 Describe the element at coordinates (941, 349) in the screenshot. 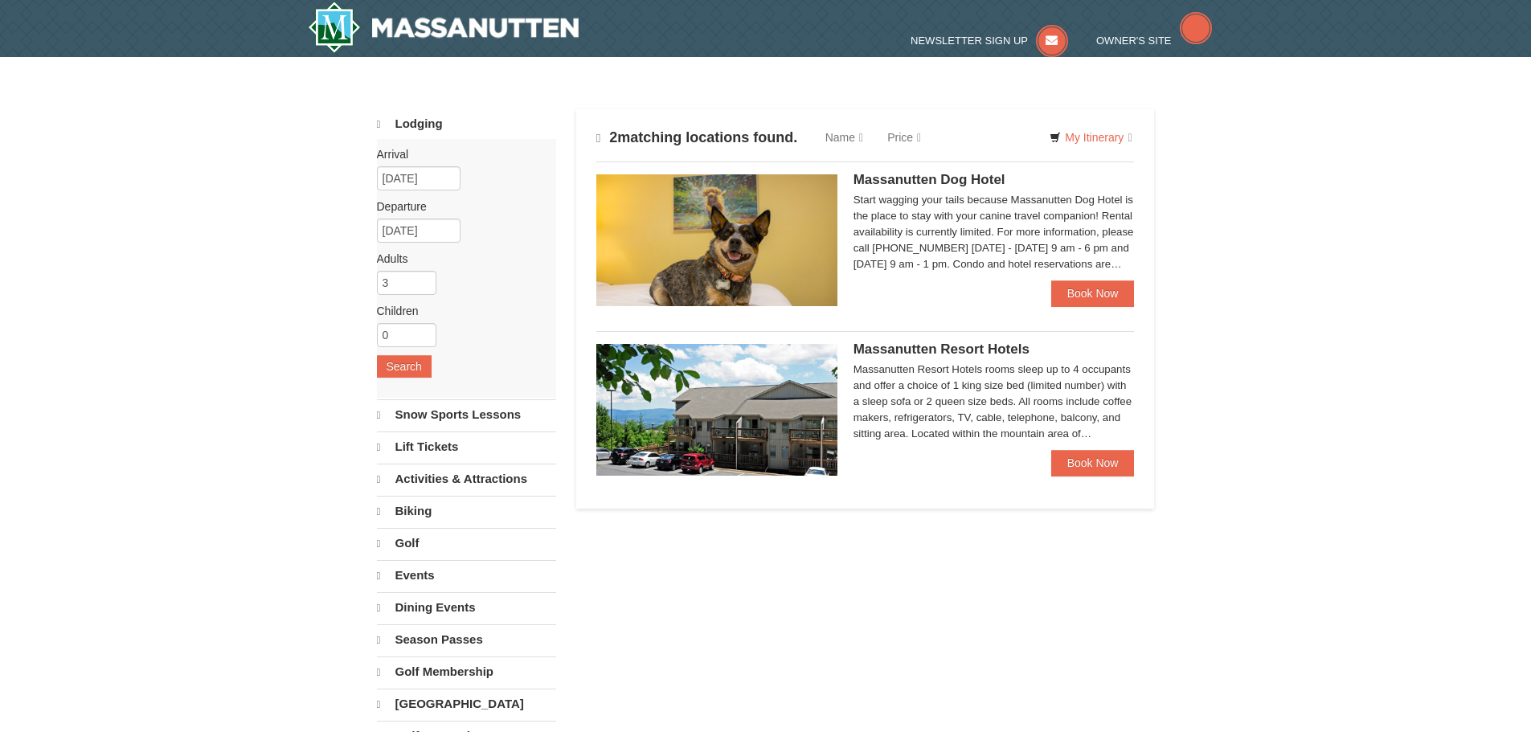

I see `span: Massanutten Resort Hotels` at that location.